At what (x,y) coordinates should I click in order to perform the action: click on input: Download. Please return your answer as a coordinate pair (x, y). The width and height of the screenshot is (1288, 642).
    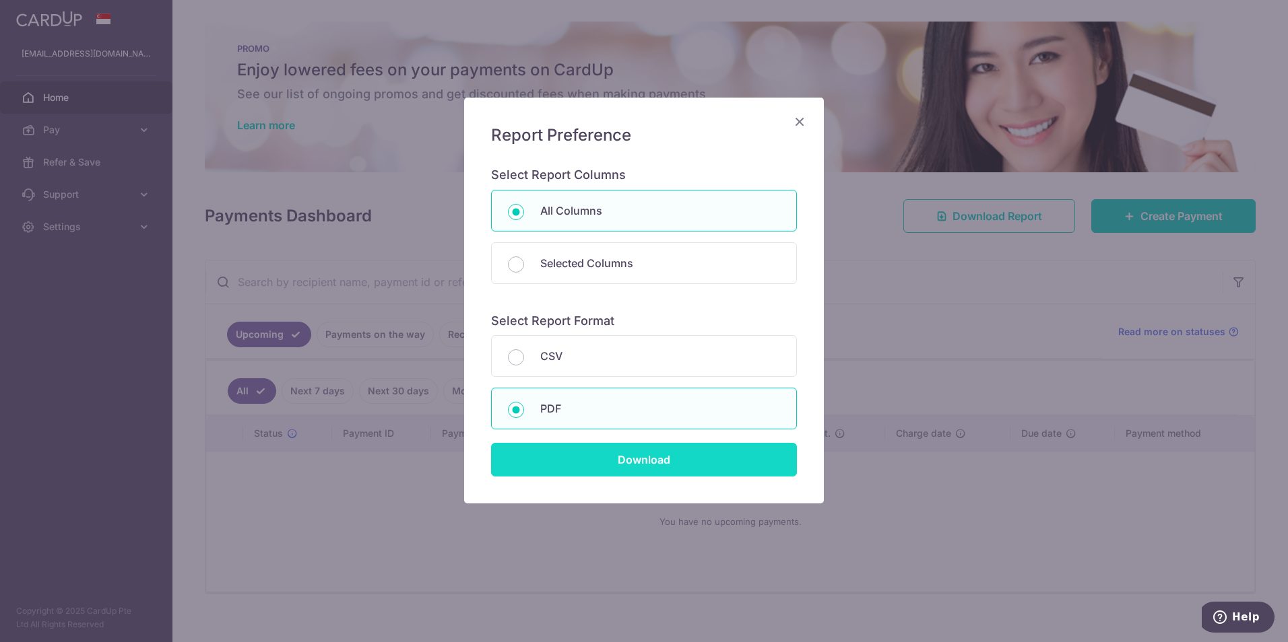
    Looking at the image, I should click on (644, 460).